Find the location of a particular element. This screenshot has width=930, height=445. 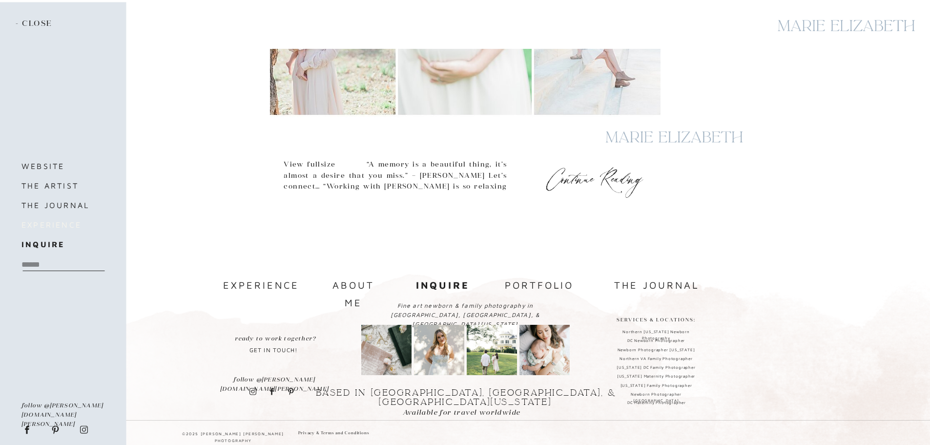

nav: about me is located at coordinates (353, 285).